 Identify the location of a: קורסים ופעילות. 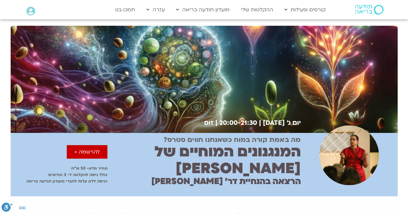
(305, 10).